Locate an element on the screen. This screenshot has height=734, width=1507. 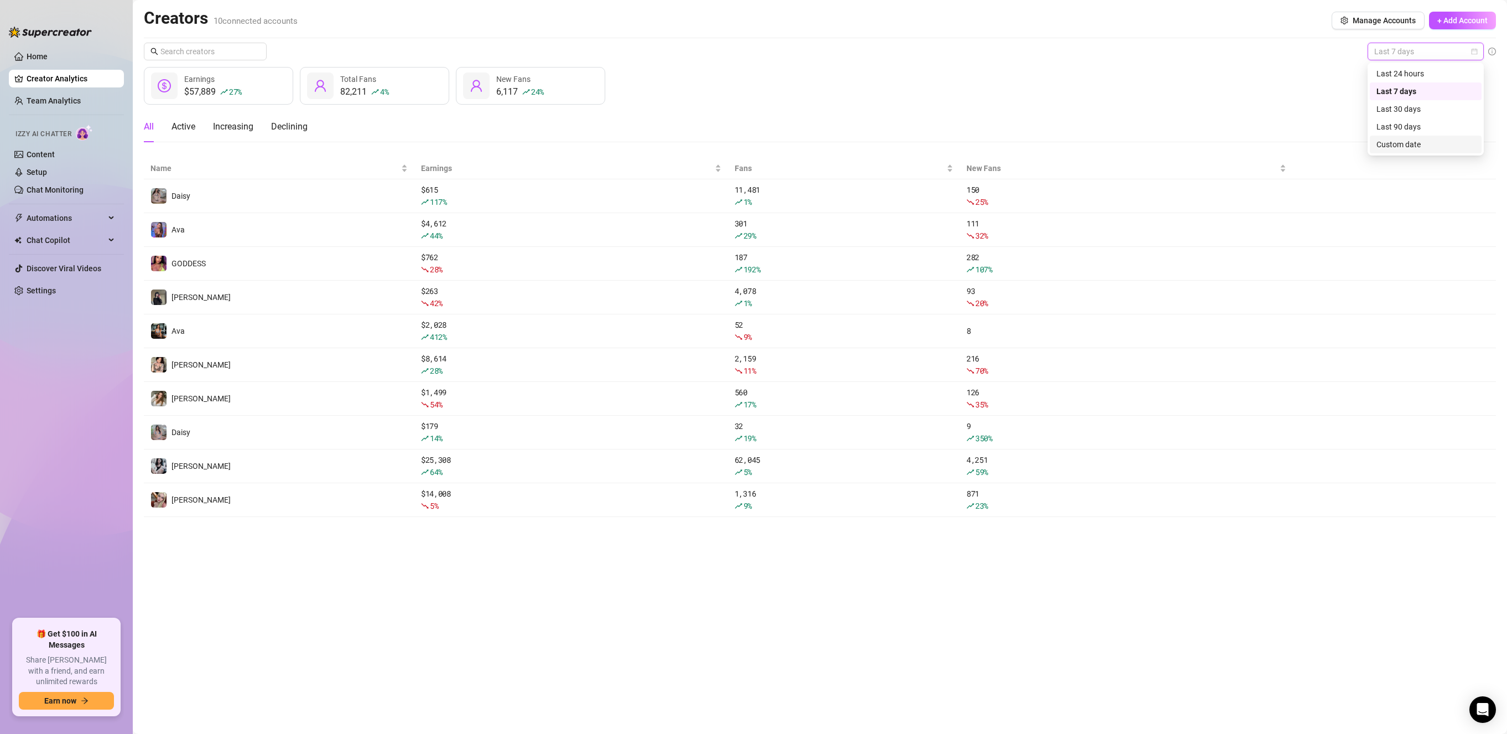
div: 1,316 is located at coordinates (844, 500).